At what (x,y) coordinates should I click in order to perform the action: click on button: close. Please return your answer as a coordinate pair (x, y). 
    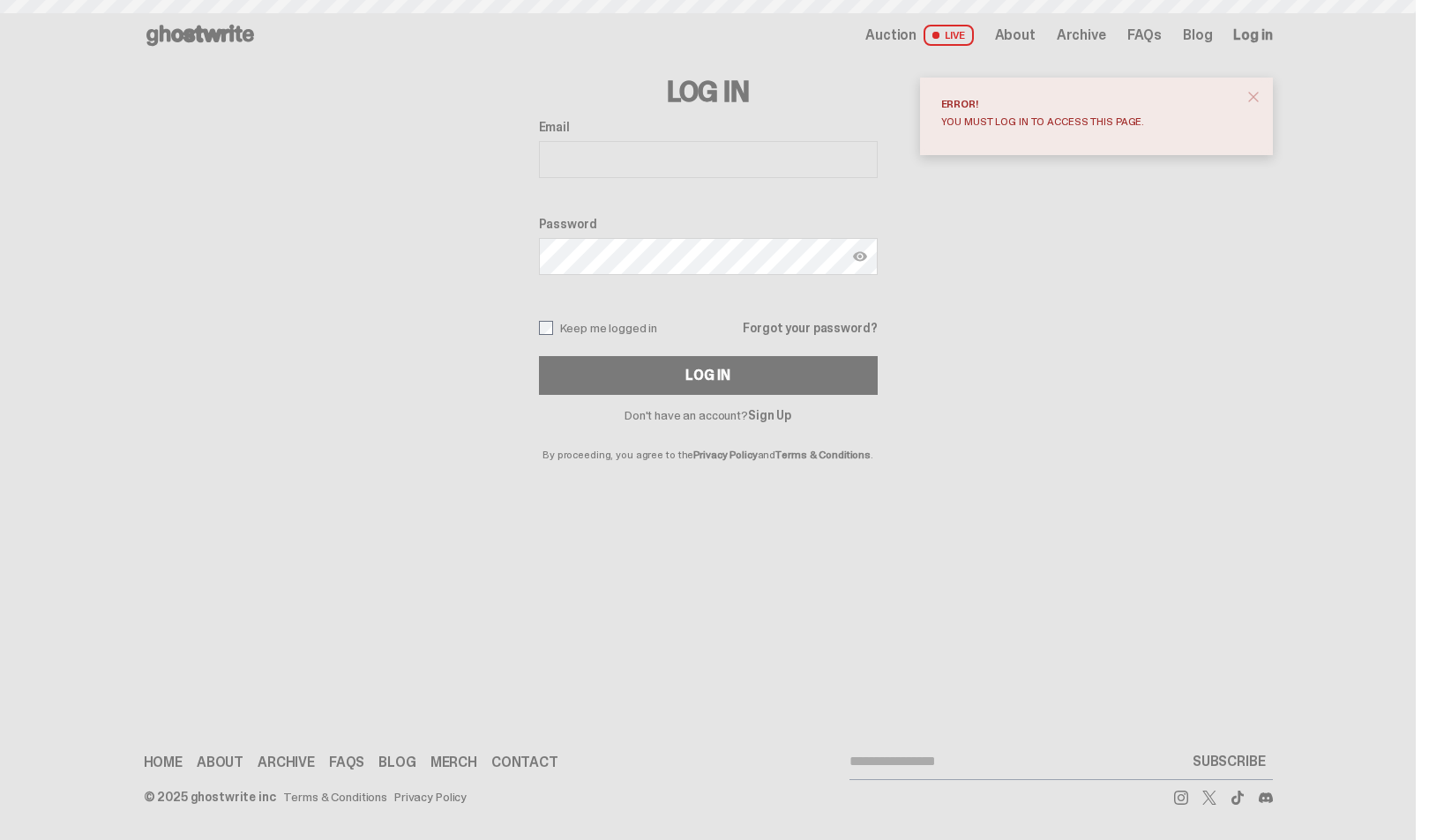
    Looking at the image, I should click on (1253, 97).